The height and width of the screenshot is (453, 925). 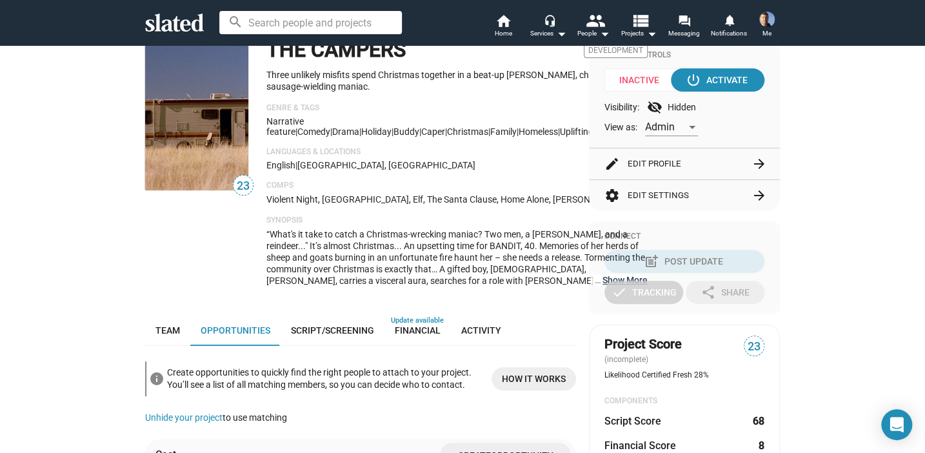 What do you see at coordinates (620, 127) in the screenshot?
I see `span: View as:` at bounding box center [620, 127].